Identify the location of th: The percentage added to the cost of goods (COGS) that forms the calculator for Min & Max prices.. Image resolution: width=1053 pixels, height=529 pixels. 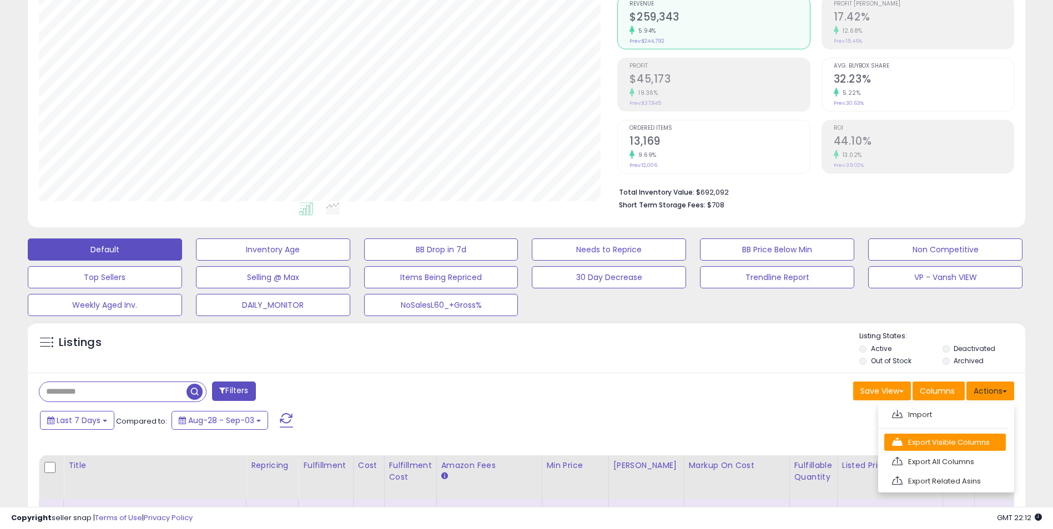
(736, 477).